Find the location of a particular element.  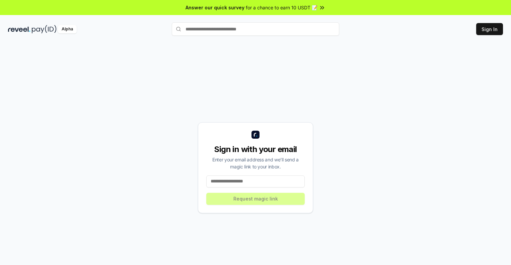

div: Sign in with your email is located at coordinates (255, 150).